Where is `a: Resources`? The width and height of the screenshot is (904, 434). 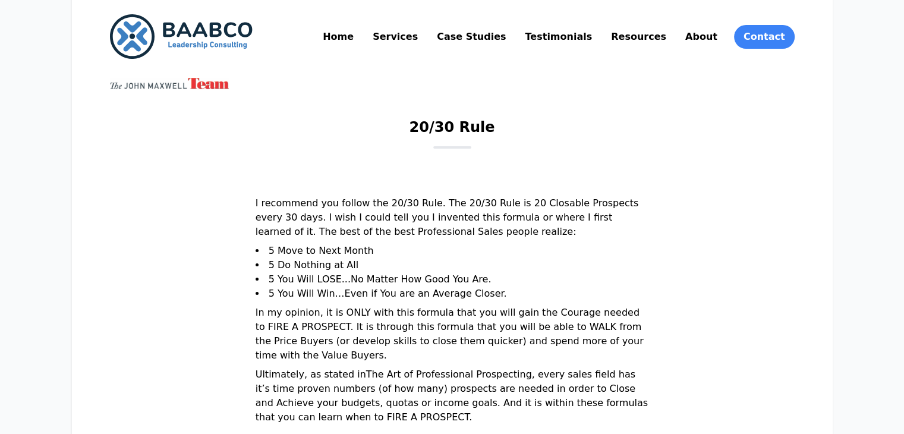 a: Resources is located at coordinates (638, 37).